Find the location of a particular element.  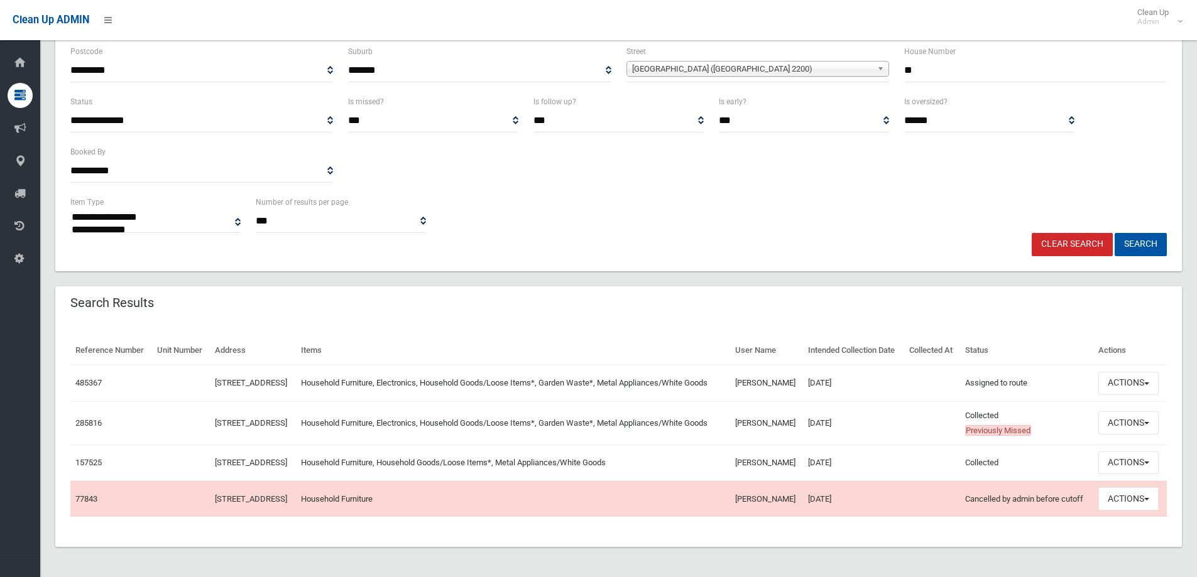

label: Item Type is located at coordinates (87, 202).